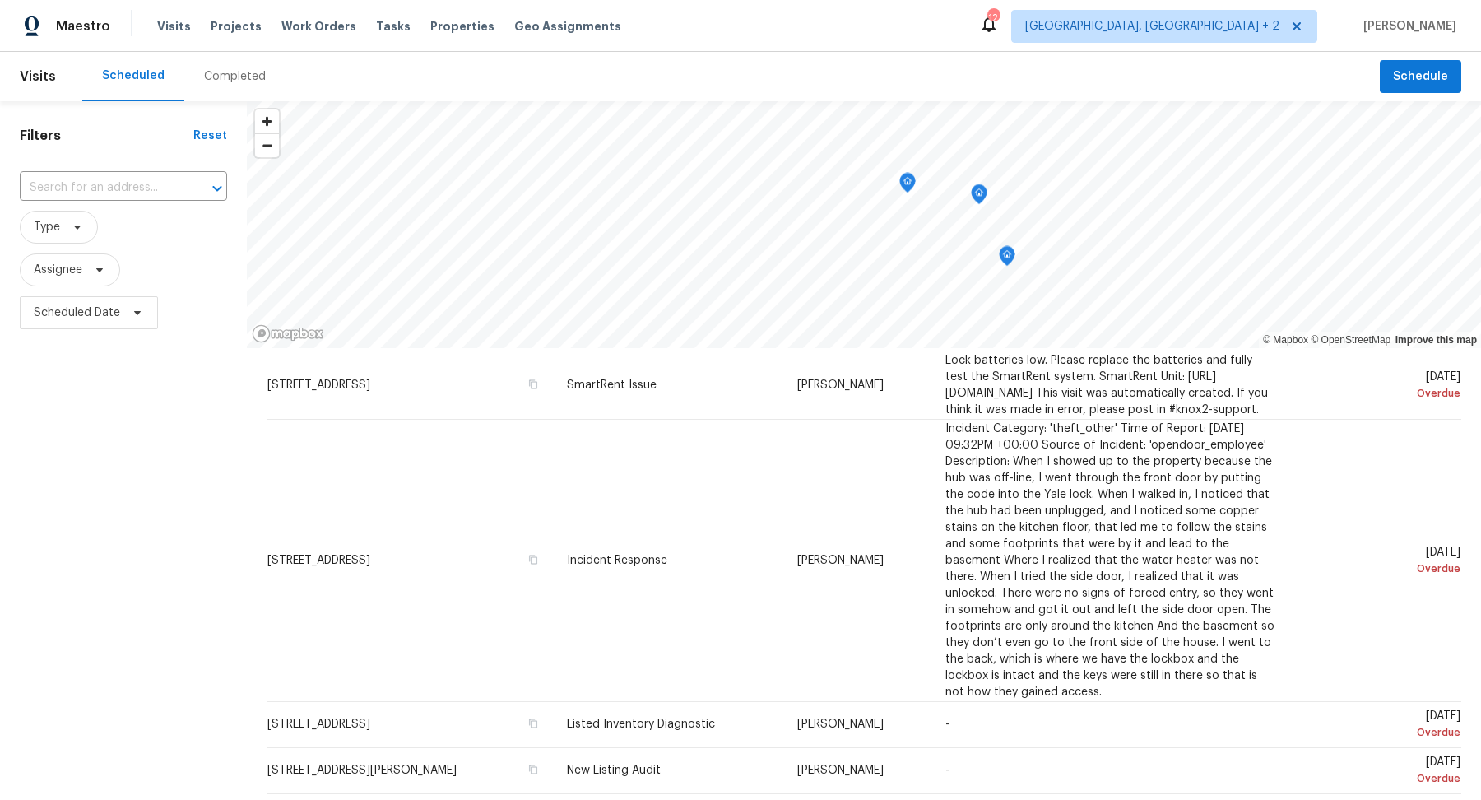 This screenshot has width=1481, height=800. I want to click on span: Type, so click(47, 227).